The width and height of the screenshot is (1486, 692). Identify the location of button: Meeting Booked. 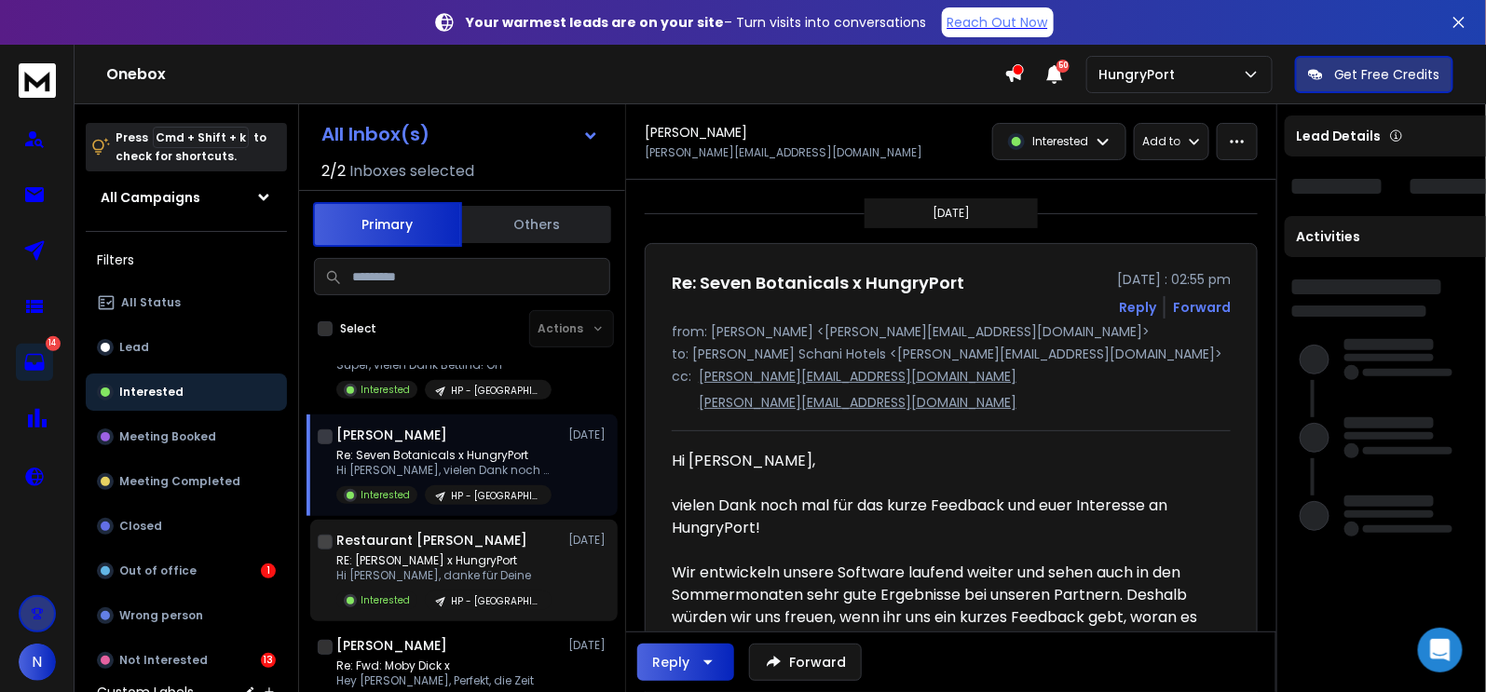
(186, 437).